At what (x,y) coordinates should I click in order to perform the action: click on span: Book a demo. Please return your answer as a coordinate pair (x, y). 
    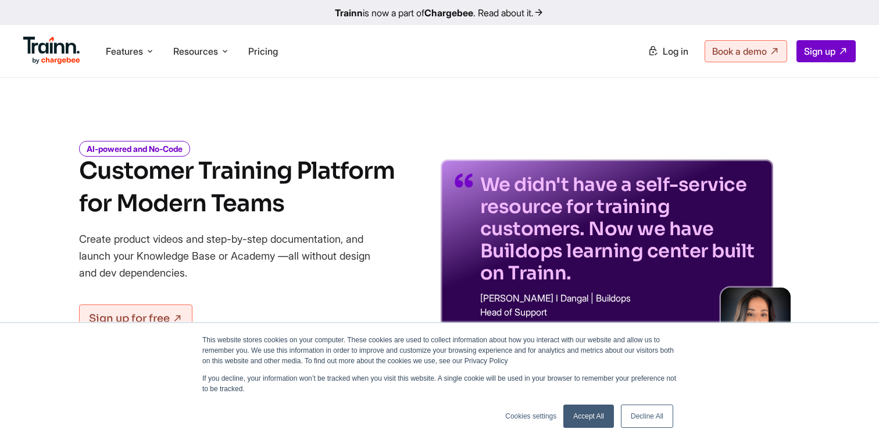
    Looking at the image, I should click on (740, 51).